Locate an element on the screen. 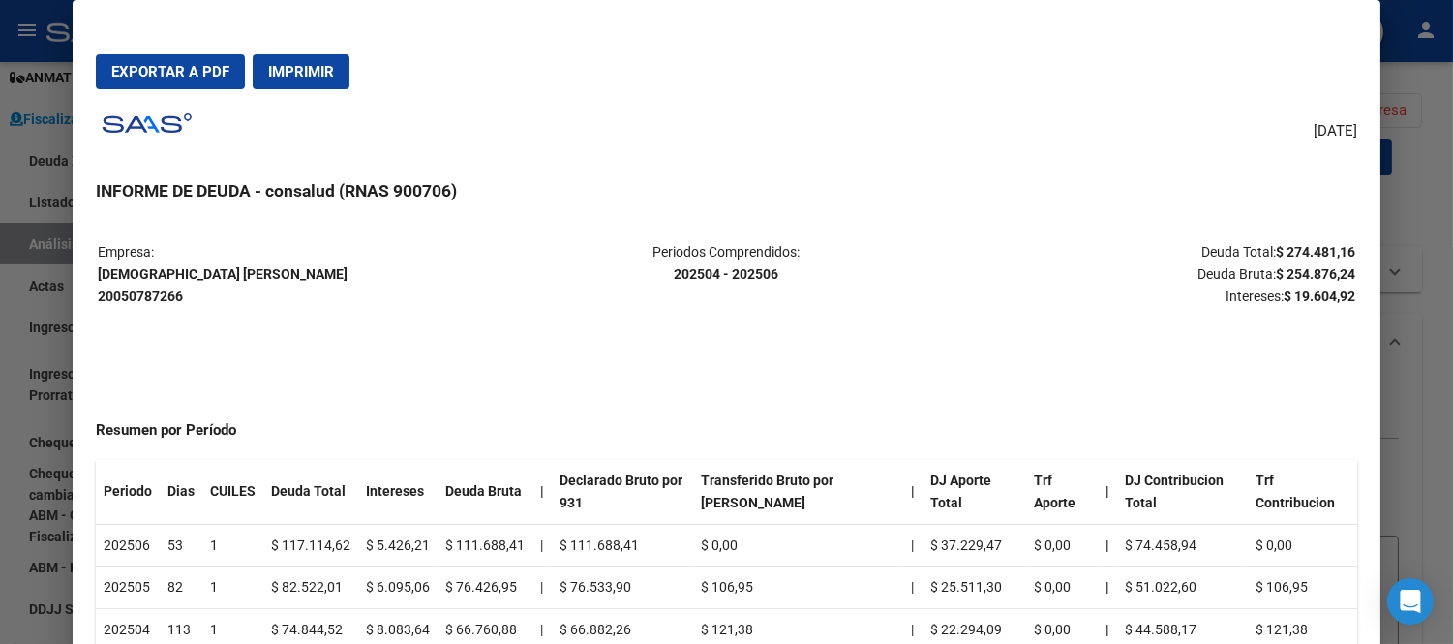  td: 202506 is located at coordinates (128, 545).